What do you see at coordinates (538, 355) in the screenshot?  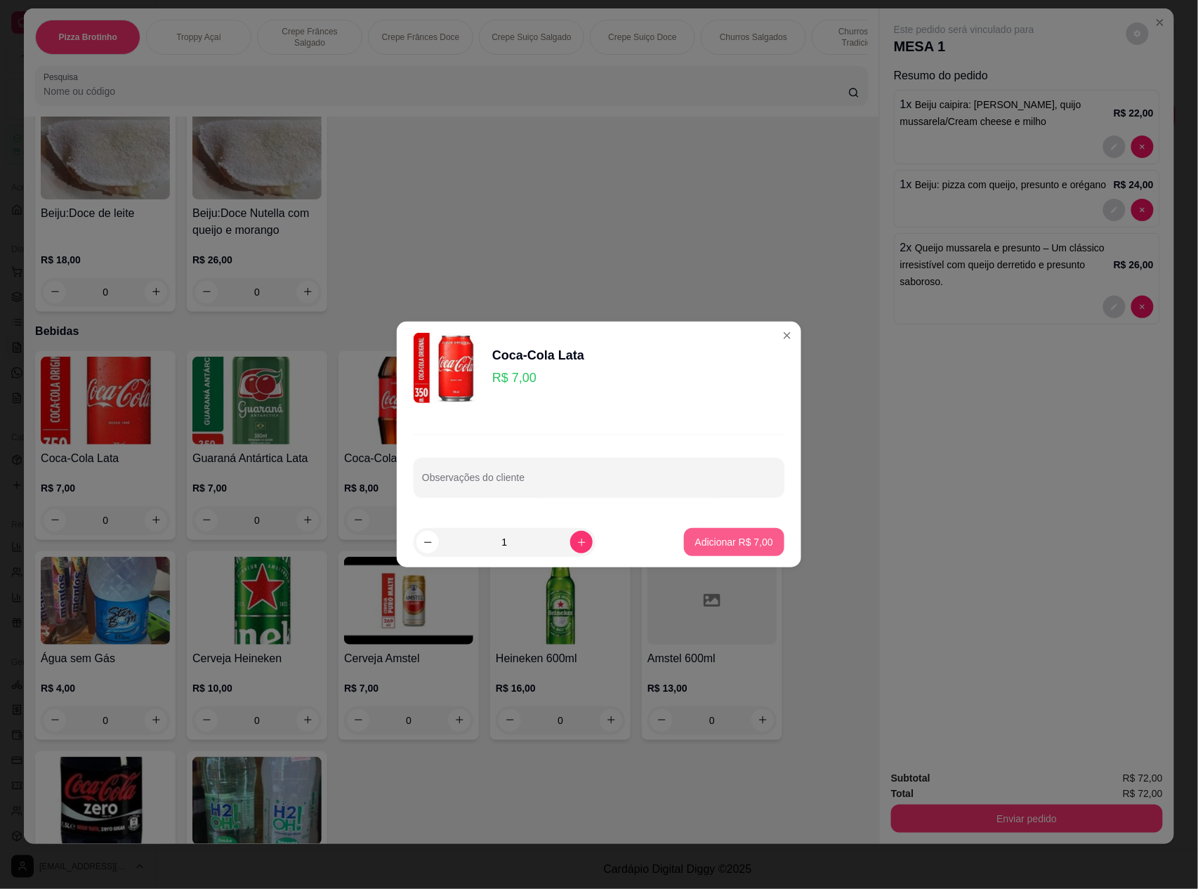 I see `div: Coca-Cola Lata` at bounding box center [538, 355].